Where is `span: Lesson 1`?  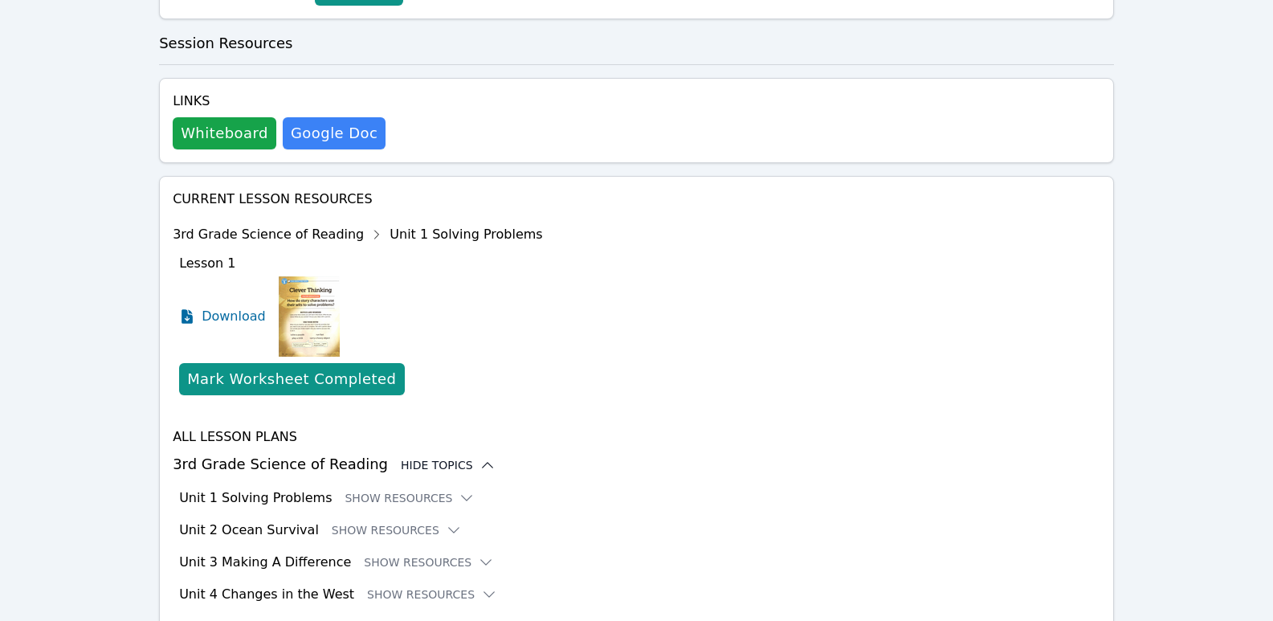 span: Lesson 1 is located at coordinates (207, 263).